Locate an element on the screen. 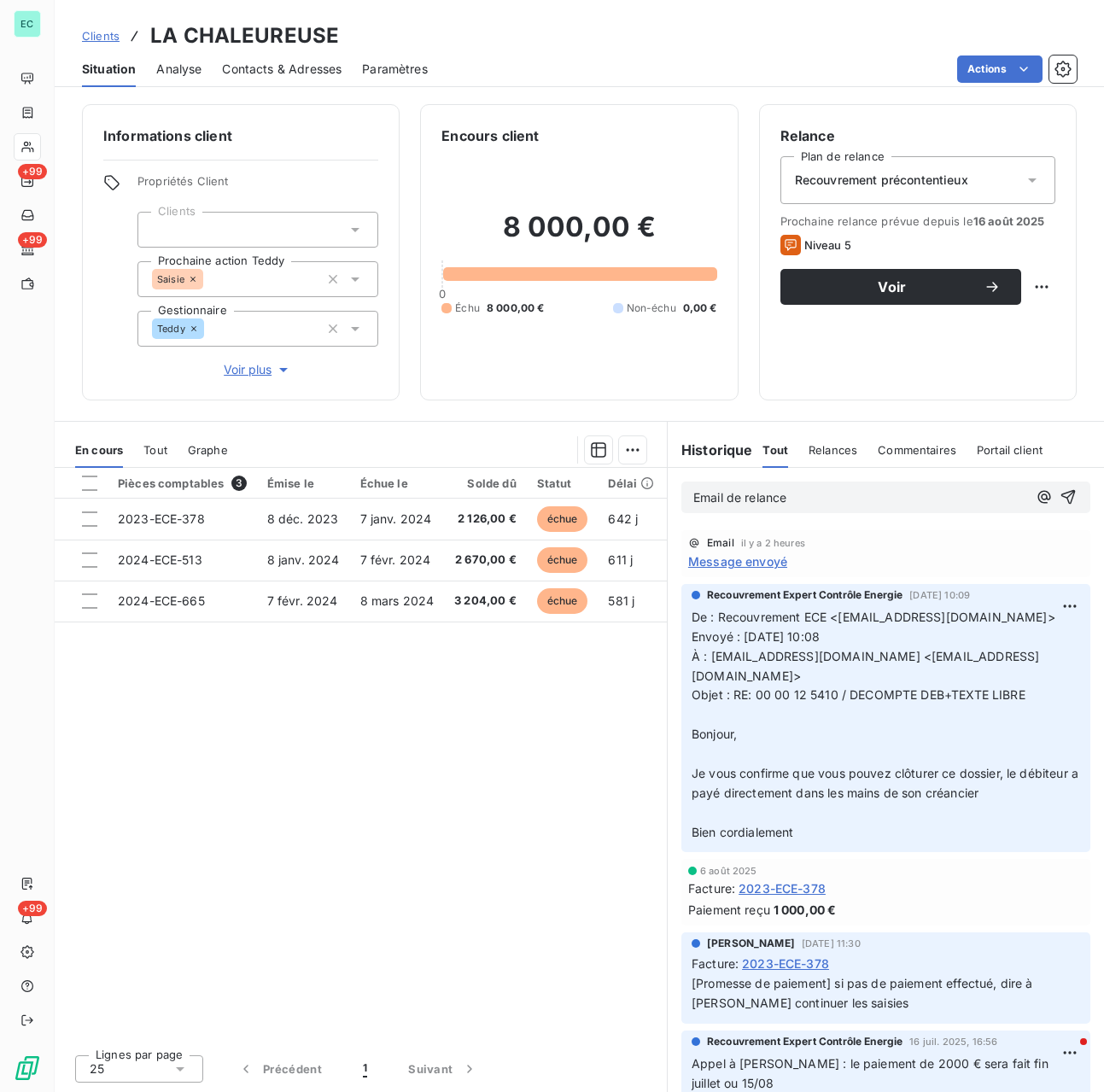 This screenshot has height=1092, width=1104. span: Bonjour, is located at coordinates (714, 734).